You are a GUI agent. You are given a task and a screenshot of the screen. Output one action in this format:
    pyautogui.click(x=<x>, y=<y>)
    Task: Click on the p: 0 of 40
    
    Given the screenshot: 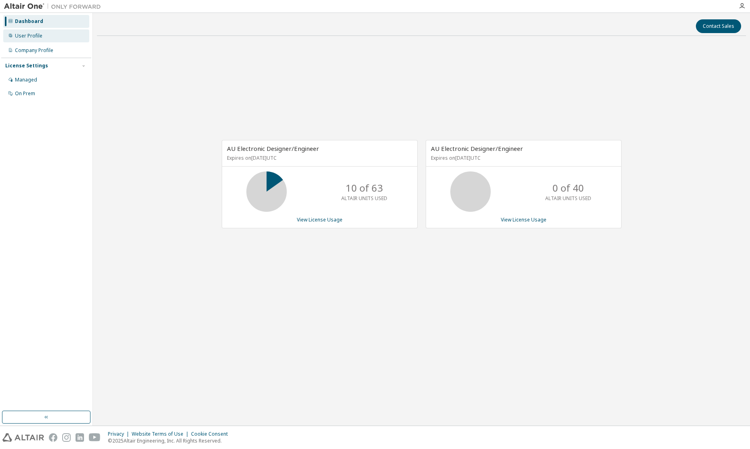 What is the action you would take?
    pyautogui.click(x=568, y=188)
    